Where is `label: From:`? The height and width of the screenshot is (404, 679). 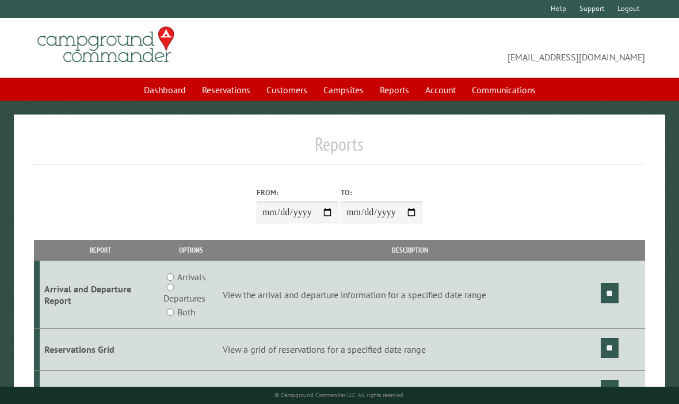
label: From: is located at coordinates (297, 192).